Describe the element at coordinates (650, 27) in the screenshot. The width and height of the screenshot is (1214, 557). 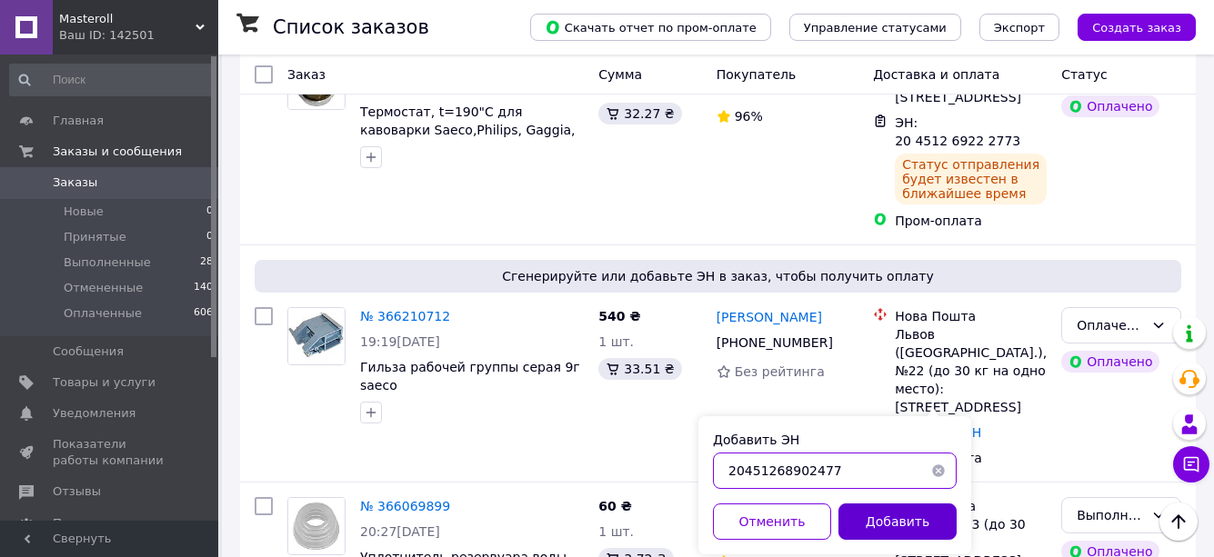
I see `span: Скачать отчет по пром-оплате` at that location.